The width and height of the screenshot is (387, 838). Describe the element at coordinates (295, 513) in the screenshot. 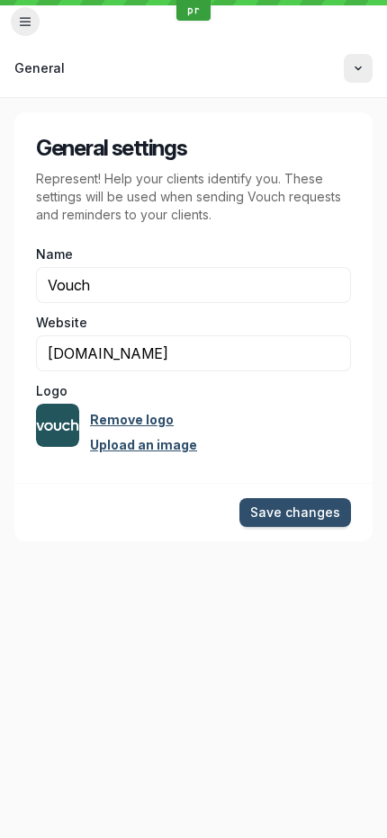

I see `span: Save changes` at that location.